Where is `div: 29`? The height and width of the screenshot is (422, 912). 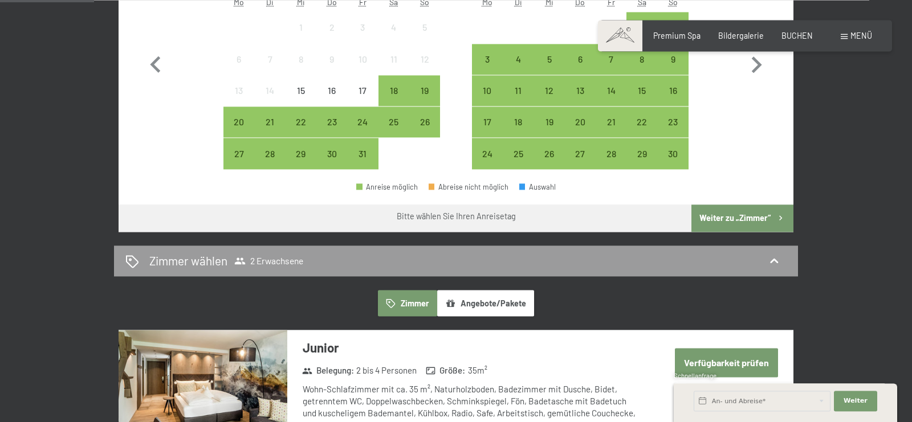
div: 29 is located at coordinates (642, 164).